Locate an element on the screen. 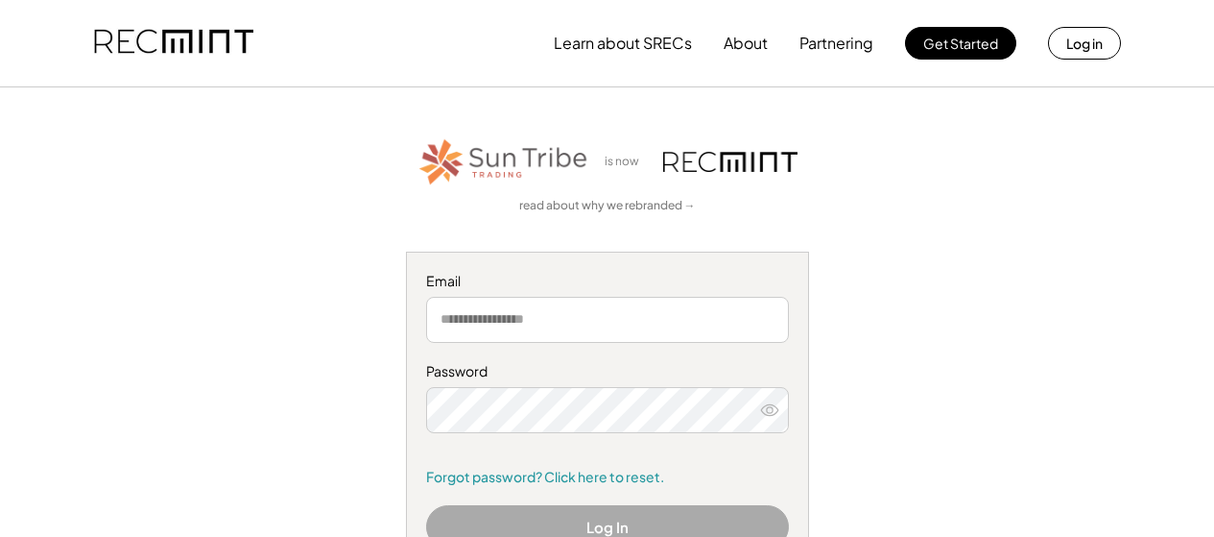  img: STT_Horizontal_Logo%2B-%2BColor.png is located at coordinates (504, 161).